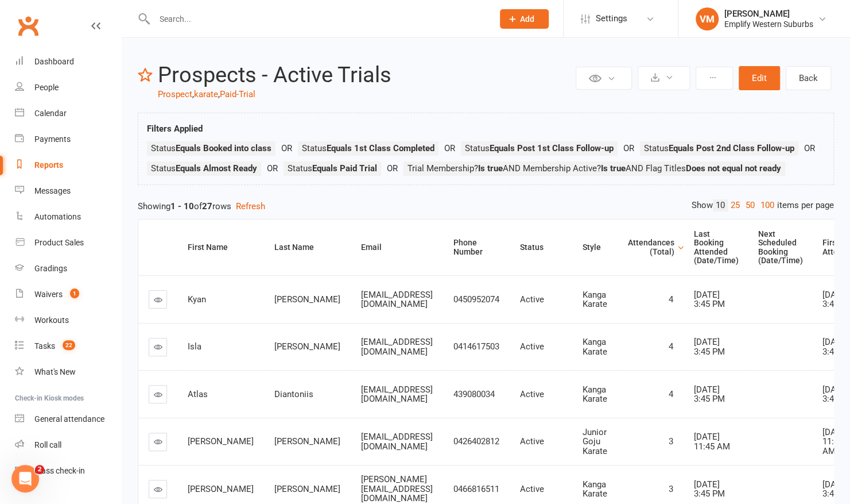 The height and width of the screenshot is (504, 850). I want to click on div: Next Scheduled Booking (Date/Time), so click(781, 247).